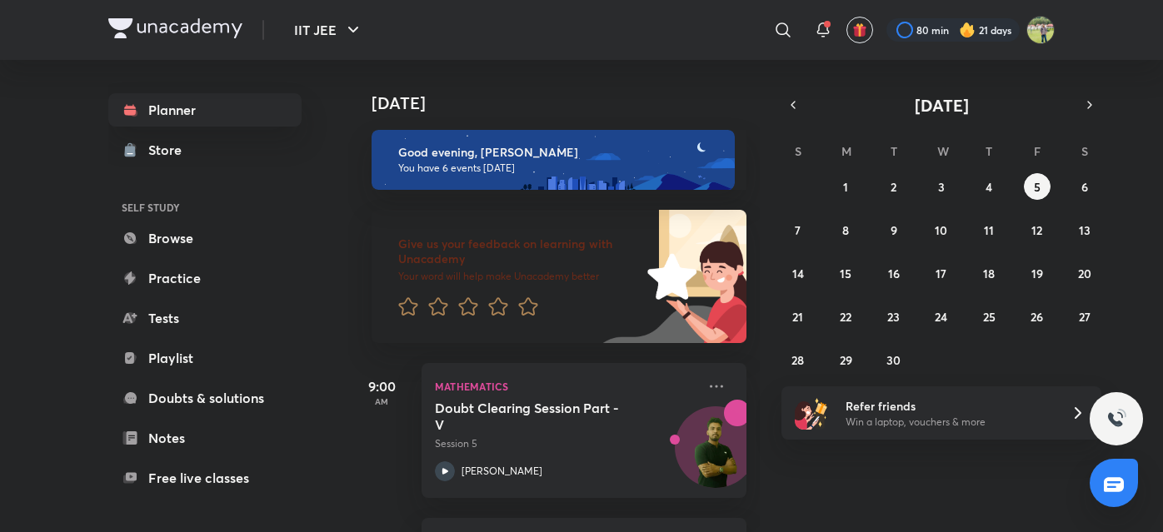  What do you see at coordinates (797, 360) in the screenshot?
I see `abbr: September 28, 2025` at bounding box center [797, 360].